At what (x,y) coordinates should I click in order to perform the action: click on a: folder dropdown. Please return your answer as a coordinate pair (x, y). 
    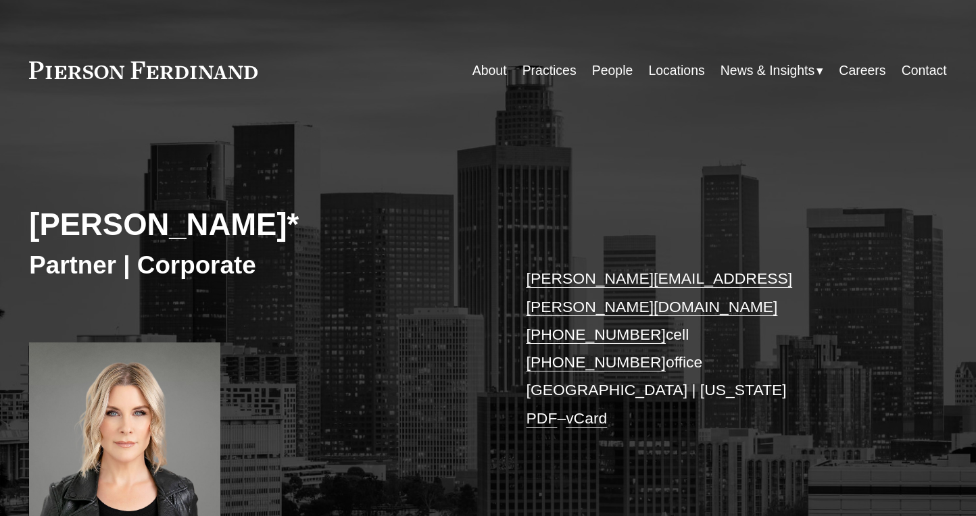
    Looking at the image, I should click on (772, 70).